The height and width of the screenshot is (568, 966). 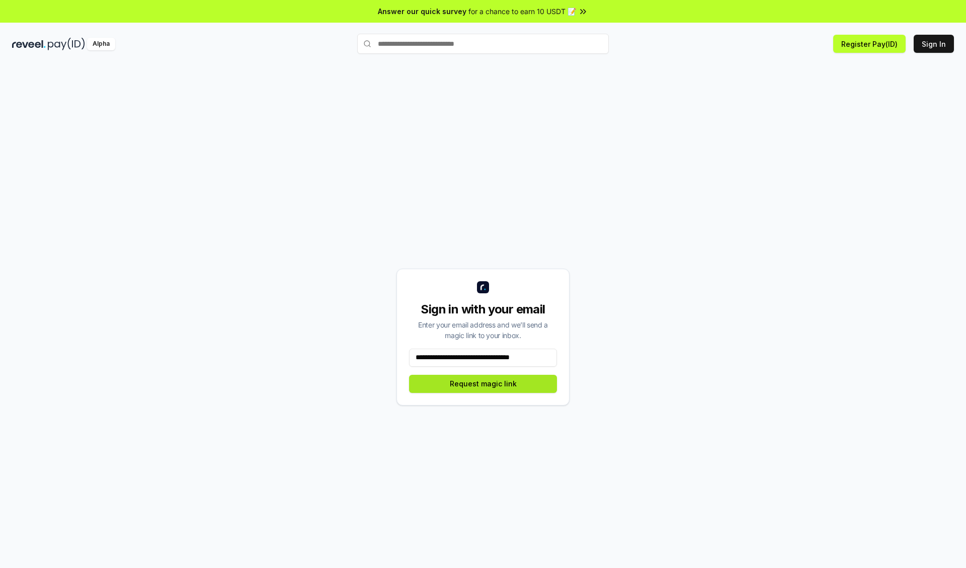 What do you see at coordinates (483, 309) in the screenshot?
I see `div: Sign in with your email` at bounding box center [483, 309].